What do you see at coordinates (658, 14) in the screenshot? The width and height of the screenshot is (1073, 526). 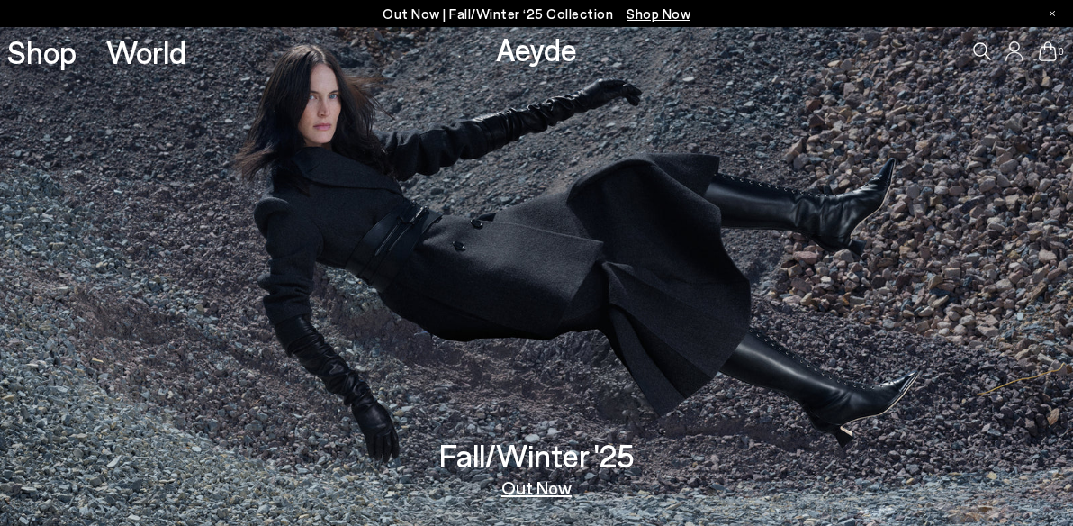 I see `span: Navigate to /collections/new-in` at bounding box center [658, 14].